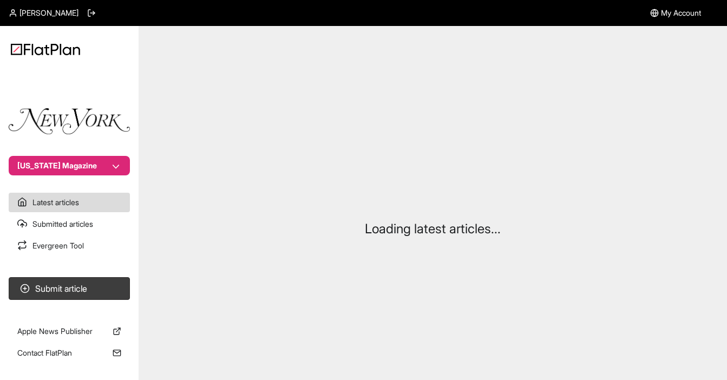 The height and width of the screenshot is (380, 727). I want to click on span: My Account, so click(681, 13).